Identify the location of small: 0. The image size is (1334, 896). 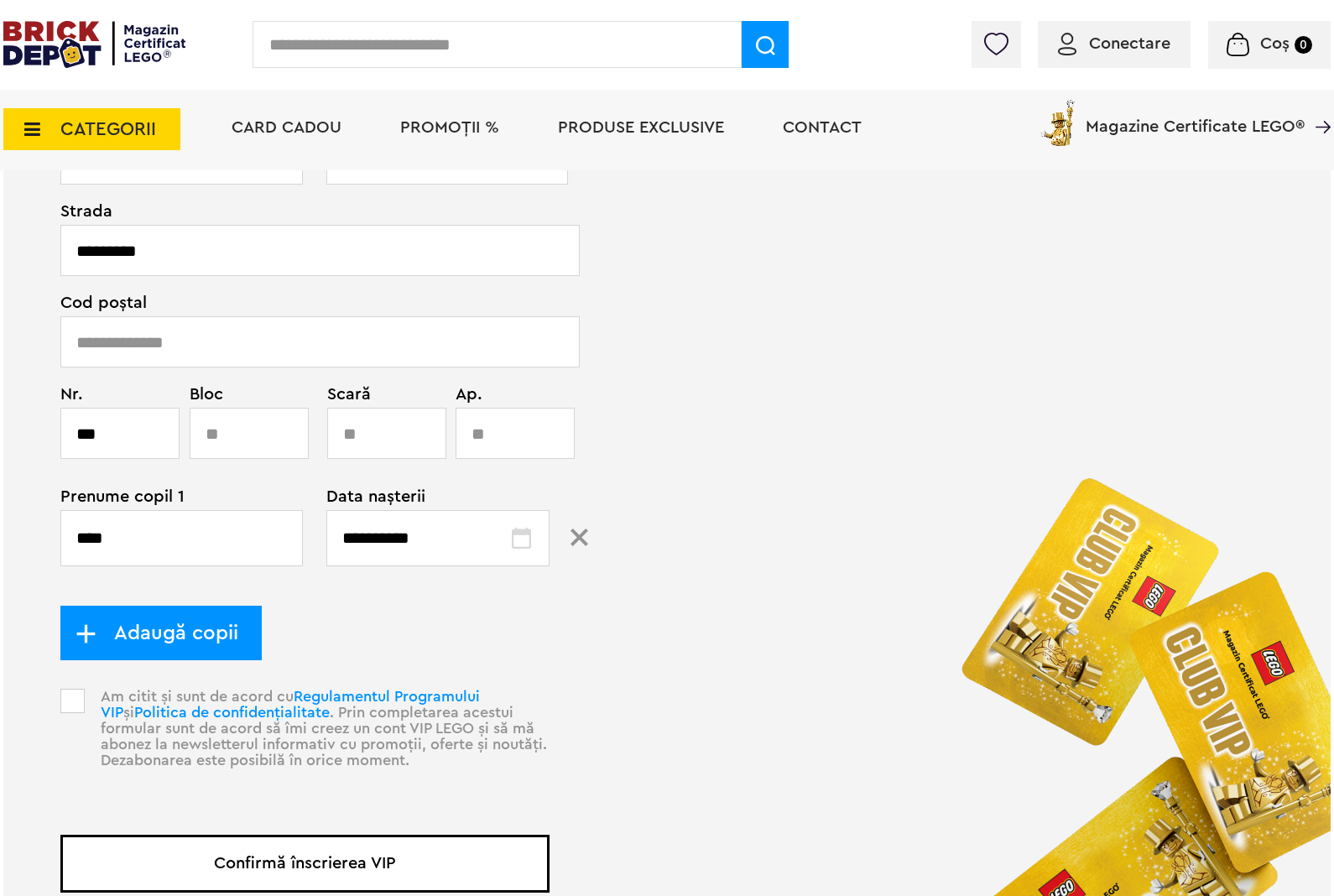
(1303, 44).